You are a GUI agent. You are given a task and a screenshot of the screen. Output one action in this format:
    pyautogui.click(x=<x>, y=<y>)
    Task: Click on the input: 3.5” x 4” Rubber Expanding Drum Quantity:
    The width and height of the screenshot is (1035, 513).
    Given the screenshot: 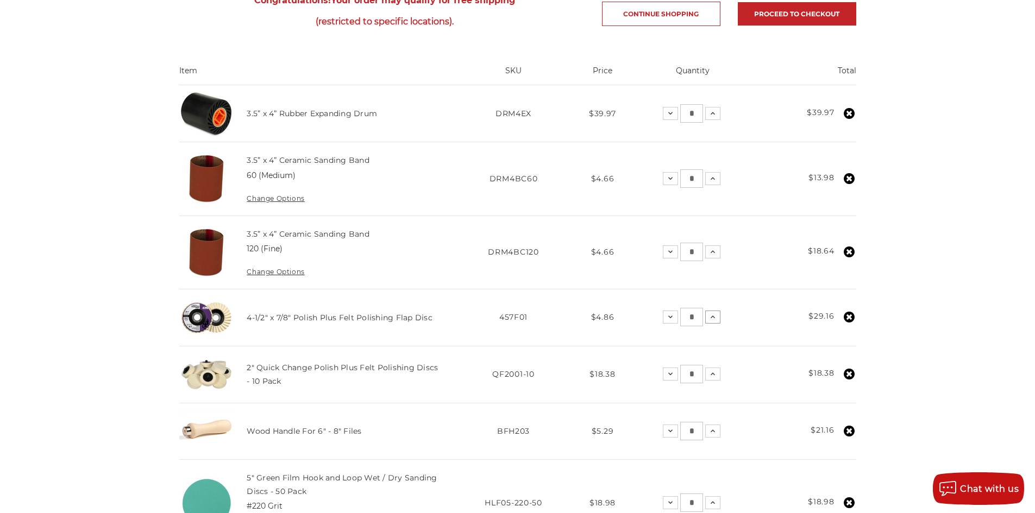 What is the action you would take?
    pyautogui.click(x=692, y=114)
    